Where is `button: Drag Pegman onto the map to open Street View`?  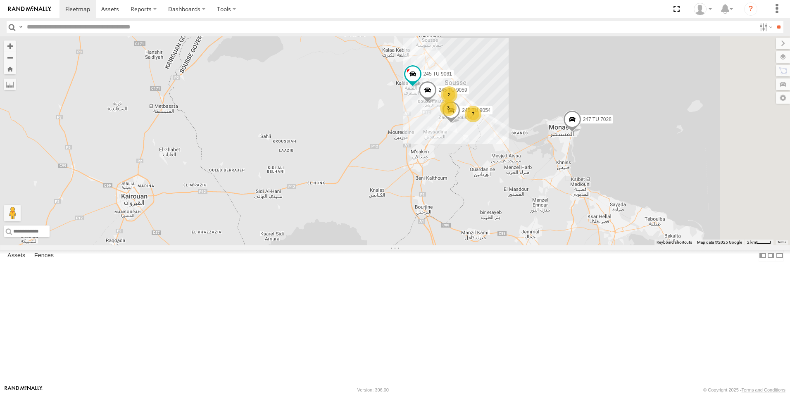
button: Drag Pegman onto the map to open Street View is located at coordinates (12, 213).